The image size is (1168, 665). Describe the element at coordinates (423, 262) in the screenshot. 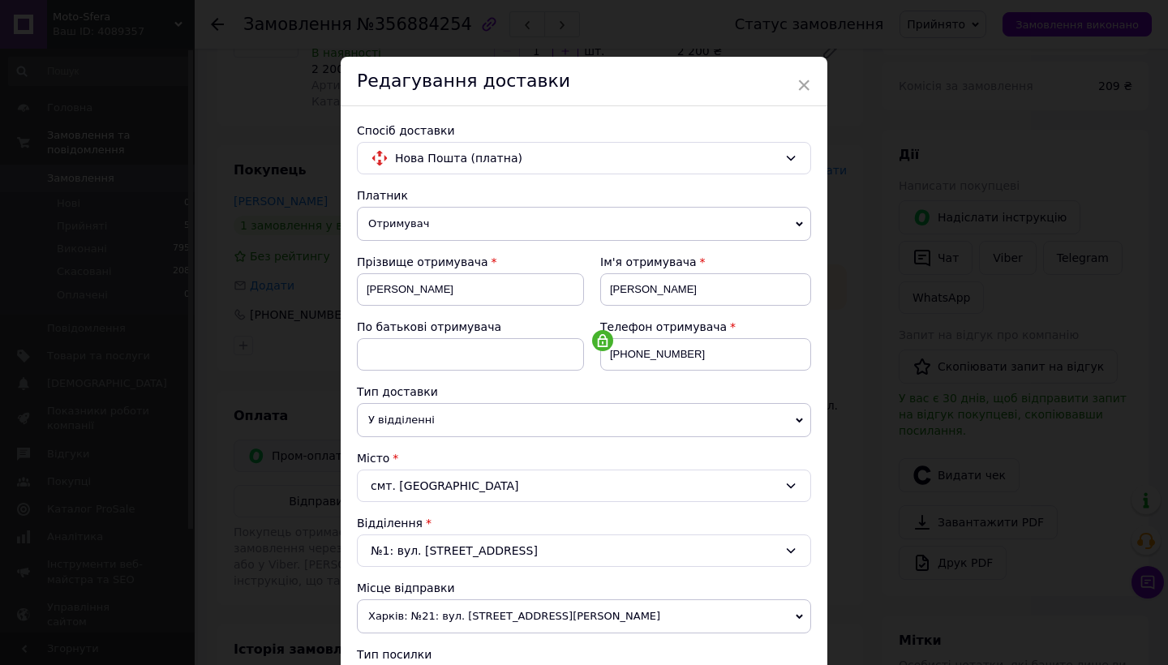

I see `span: Прізвище отримувача` at that location.